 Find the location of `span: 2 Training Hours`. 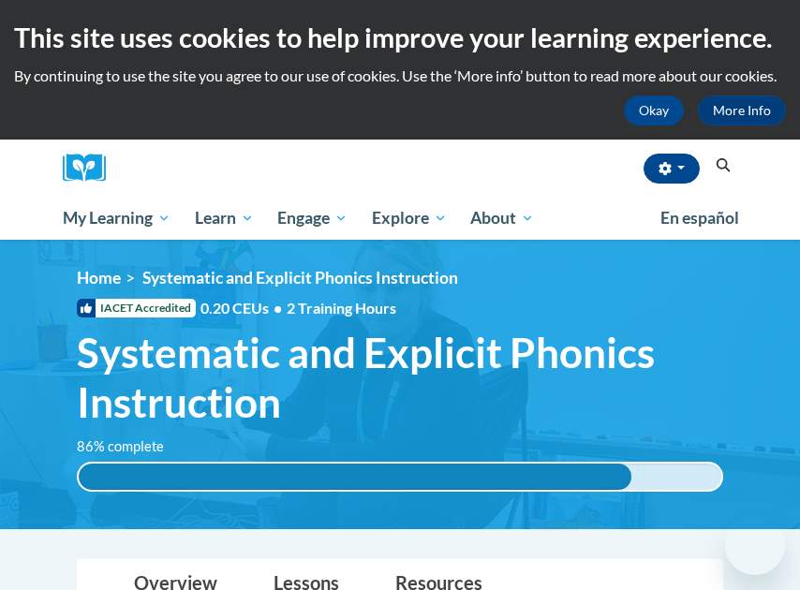

span: 2 Training Hours is located at coordinates (341, 307).